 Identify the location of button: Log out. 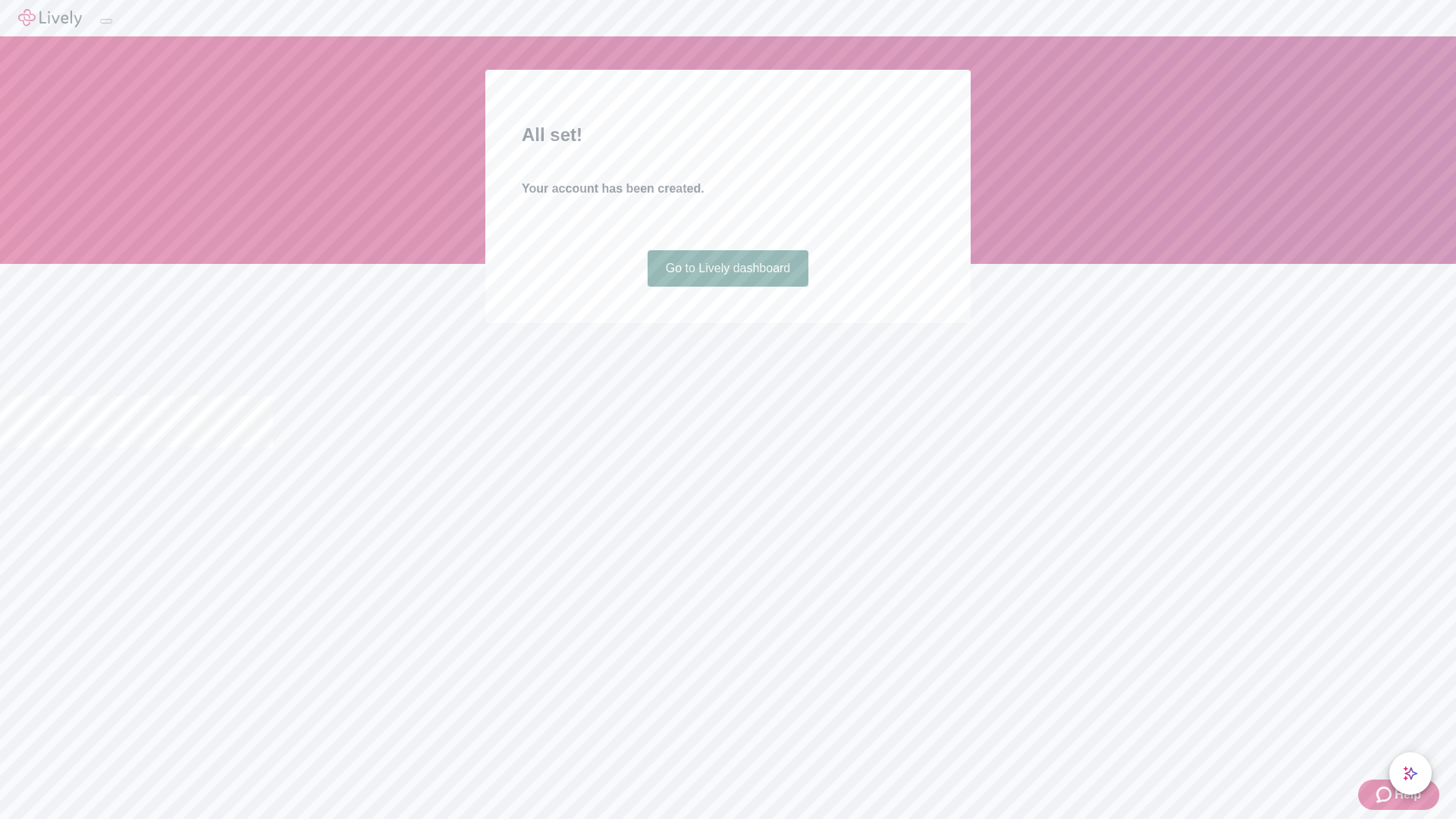
(106, 21).